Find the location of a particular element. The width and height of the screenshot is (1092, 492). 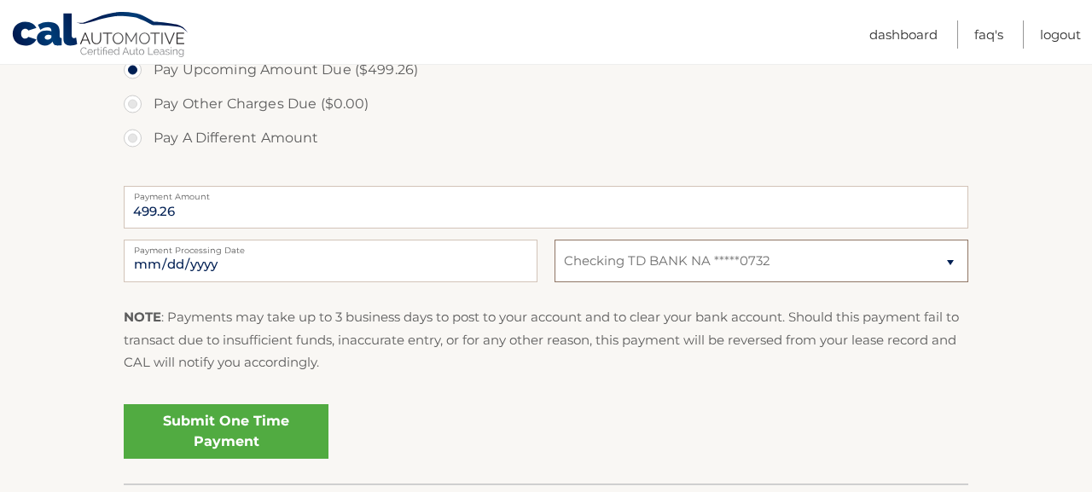

input: Payment Date is located at coordinates (330, 261).